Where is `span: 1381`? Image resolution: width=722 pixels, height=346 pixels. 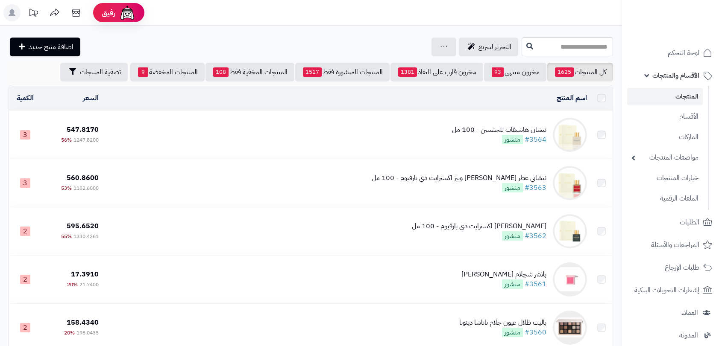 span: 1381 is located at coordinates (407, 72).